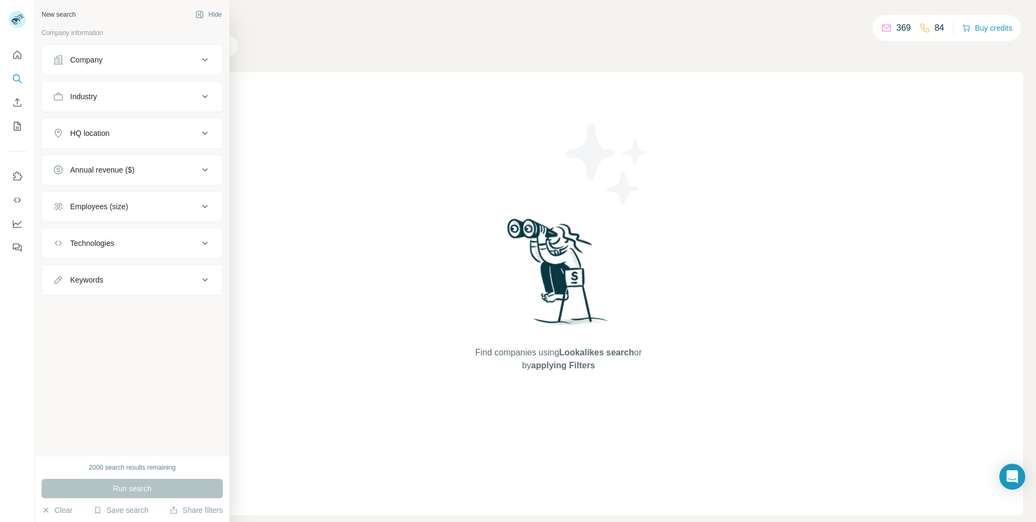 The width and height of the screenshot is (1036, 522). Describe the element at coordinates (84, 97) in the screenshot. I see `div: Industry` at that location.